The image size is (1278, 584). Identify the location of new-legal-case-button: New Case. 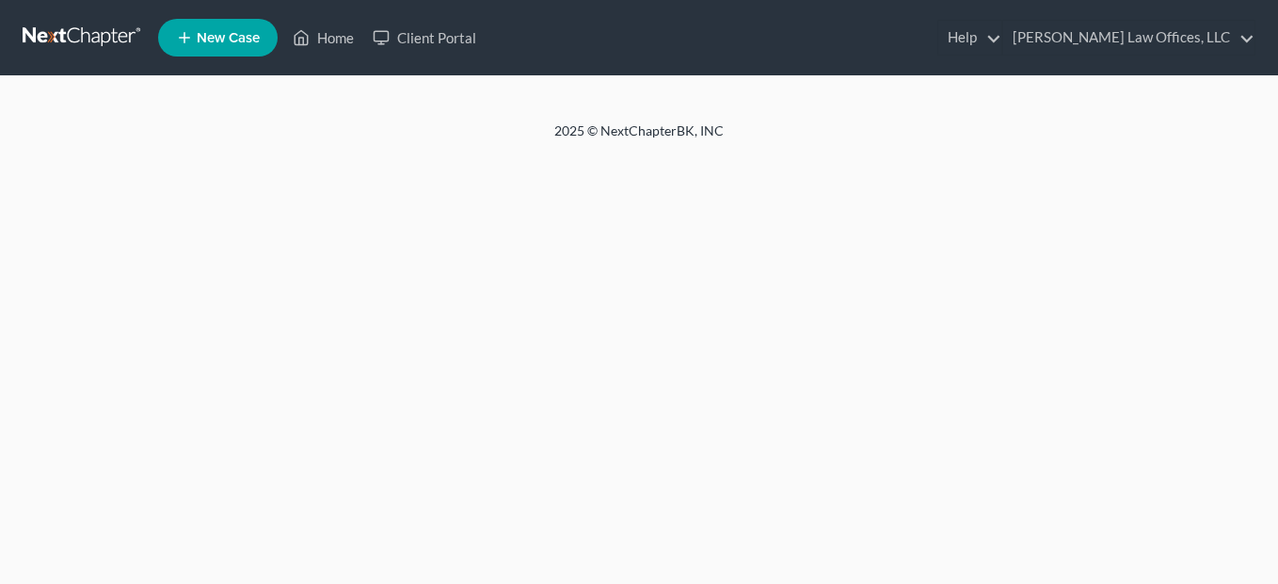
(217, 38).